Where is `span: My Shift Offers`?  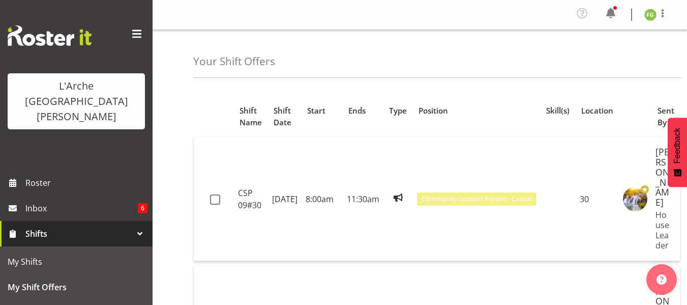 span: My Shift Offers is located at coordinates (76, 287).